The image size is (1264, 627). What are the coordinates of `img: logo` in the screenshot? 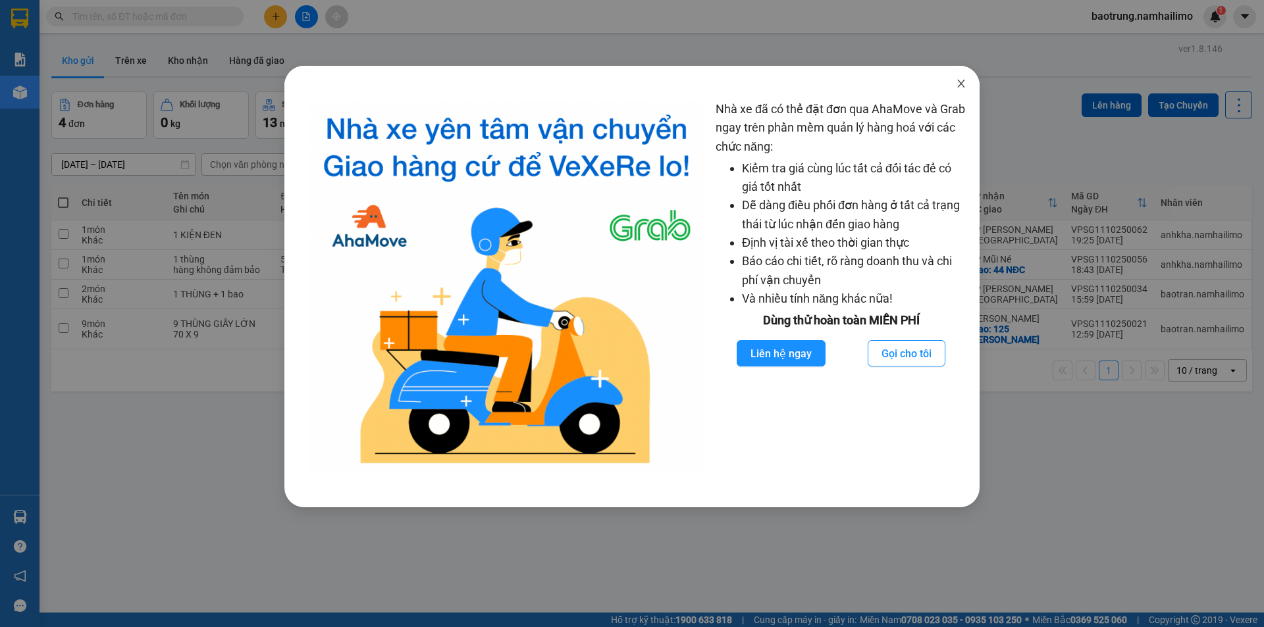 It's located at (506, 287).